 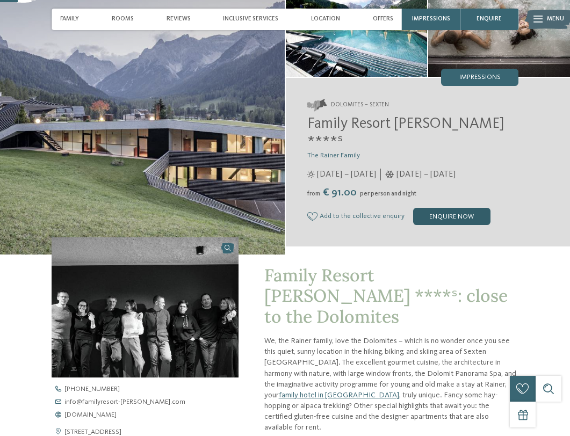 What do you see at coordinates (145, 307) in the screenshot?
I see `a: Our family hotel in Sexten, your holiday home in the Dolomiten` at bounding box center [145, 307].